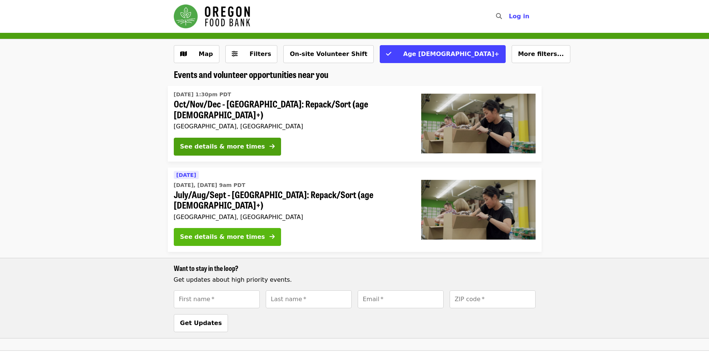  I want to click on button: More filters..., so click(540, 54).